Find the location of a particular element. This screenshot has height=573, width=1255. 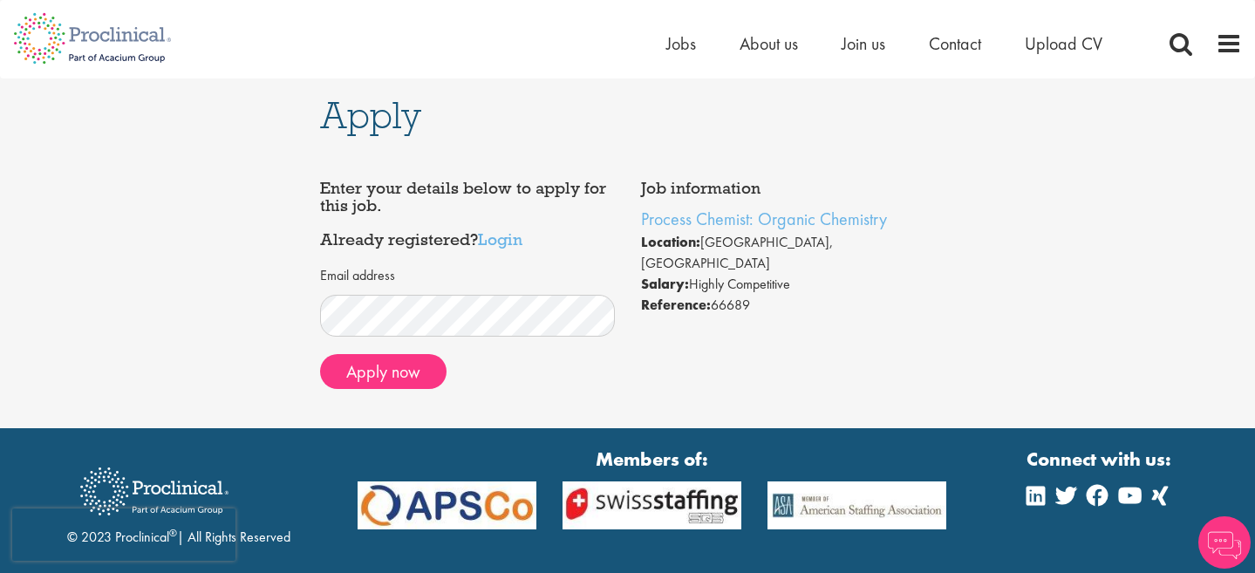

strong: Connect with us: is located at coordinates (1101, 459).